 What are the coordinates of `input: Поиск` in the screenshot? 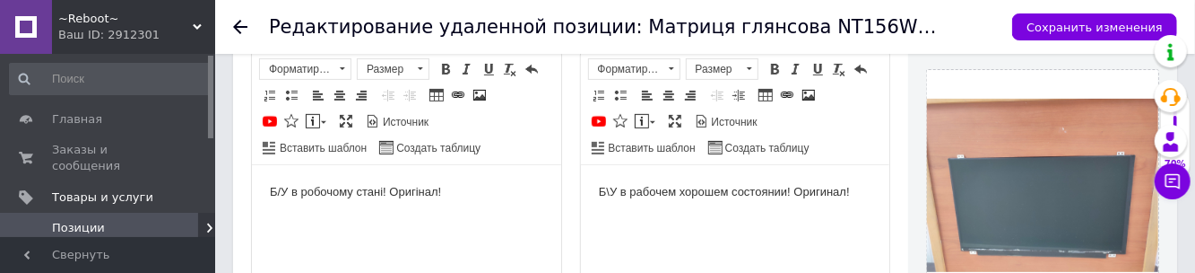 It's located at (110, 79).